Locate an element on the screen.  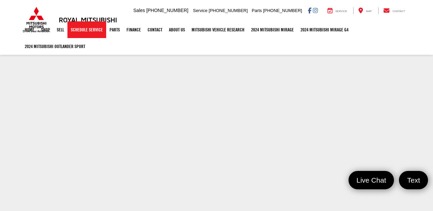
a: 2024 Mitsubishi Mirage is located at coordinates (272, 30).